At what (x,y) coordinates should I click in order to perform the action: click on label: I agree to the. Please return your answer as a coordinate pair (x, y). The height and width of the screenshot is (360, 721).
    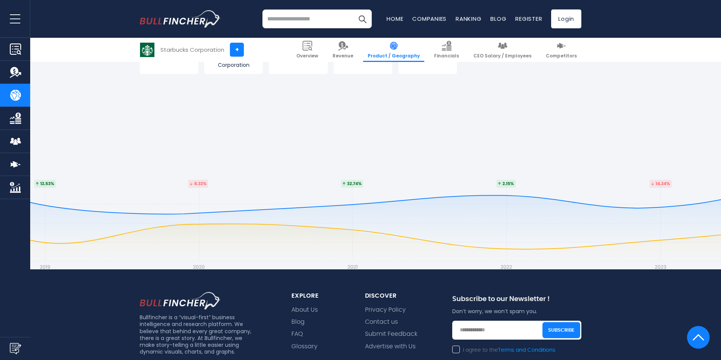
    Looking at the image, I should click on (503, 350).